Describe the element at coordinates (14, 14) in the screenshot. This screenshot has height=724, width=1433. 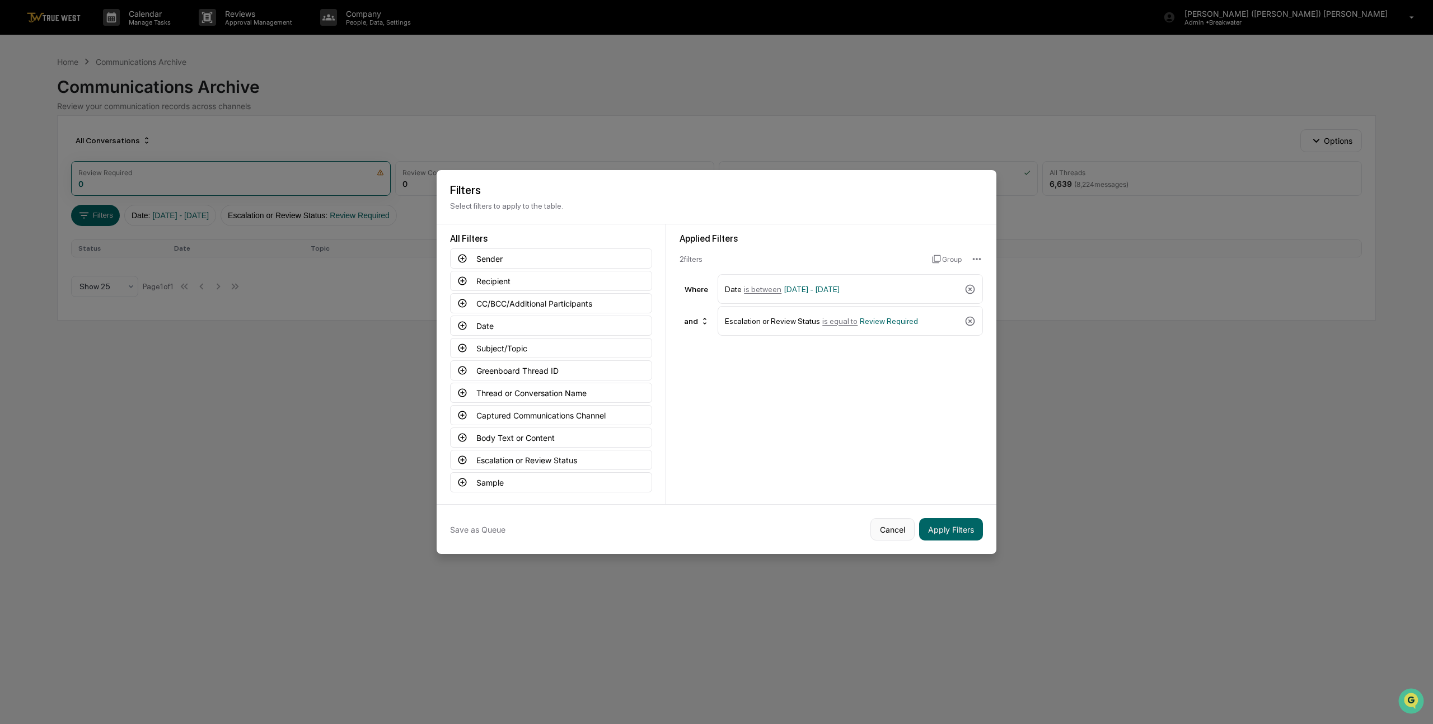
I see `button: Open customer support` at that location.